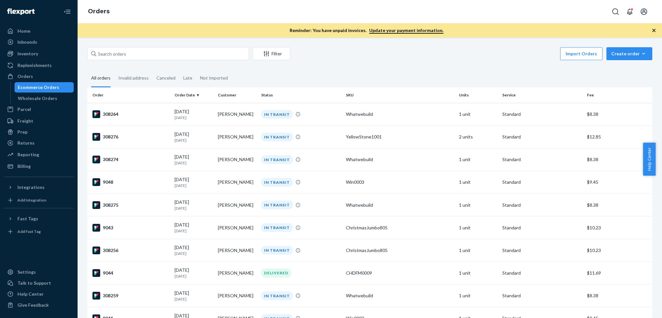  Describe the element at coordinates (26, 143) in the screenshot. I see `div: Returns` at that location.